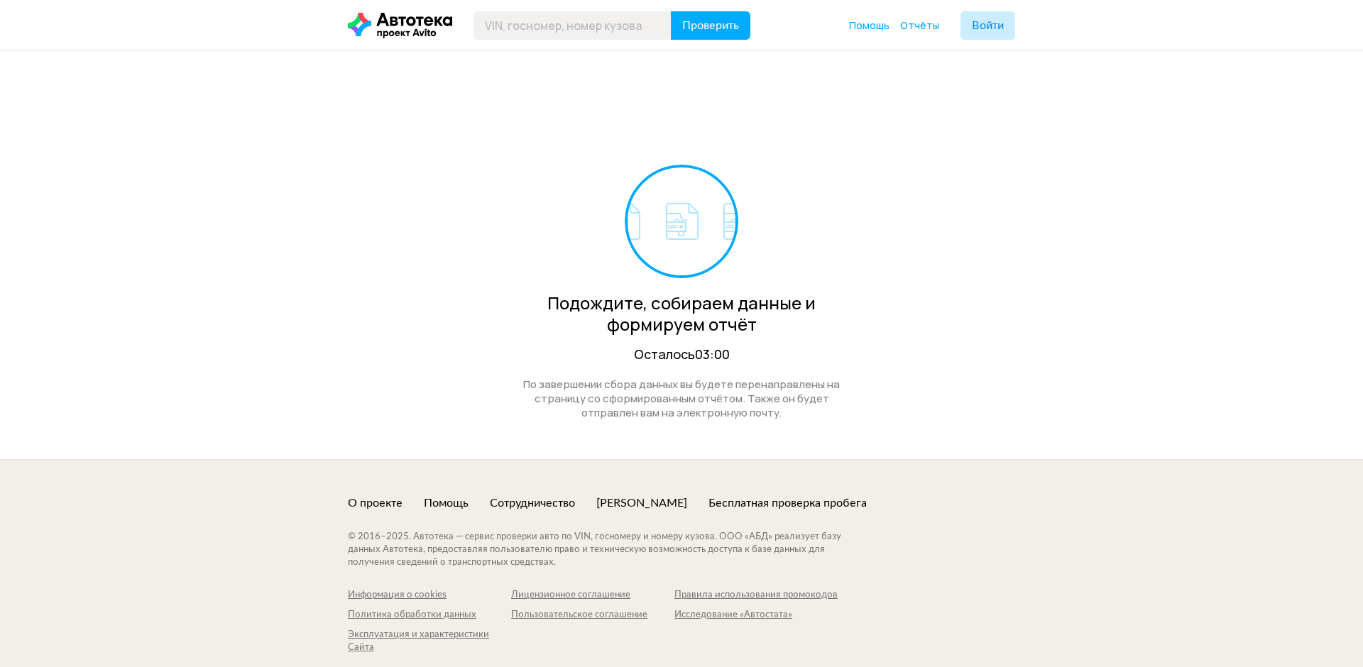 The height and width of the screenshot is (667, 1363). Describe the element at coordinates (987, 26) in the screenshot. I see `button: Войти` at that location.